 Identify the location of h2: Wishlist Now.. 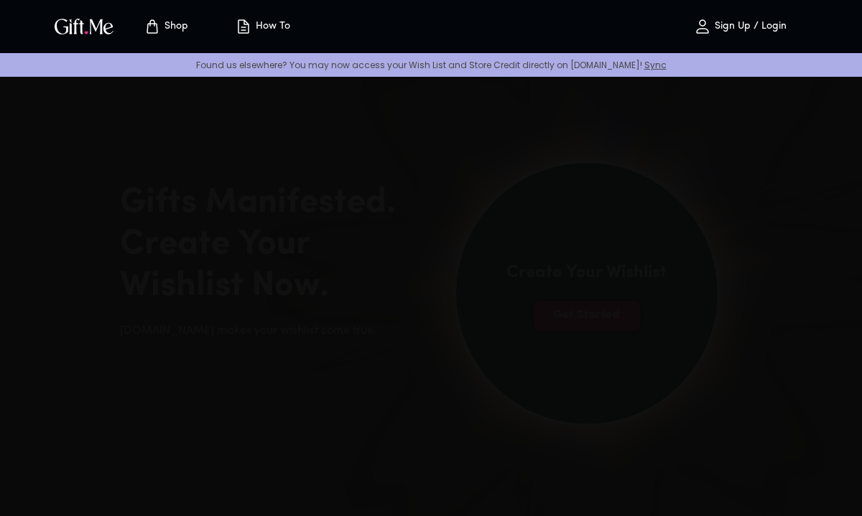
(269, 287).